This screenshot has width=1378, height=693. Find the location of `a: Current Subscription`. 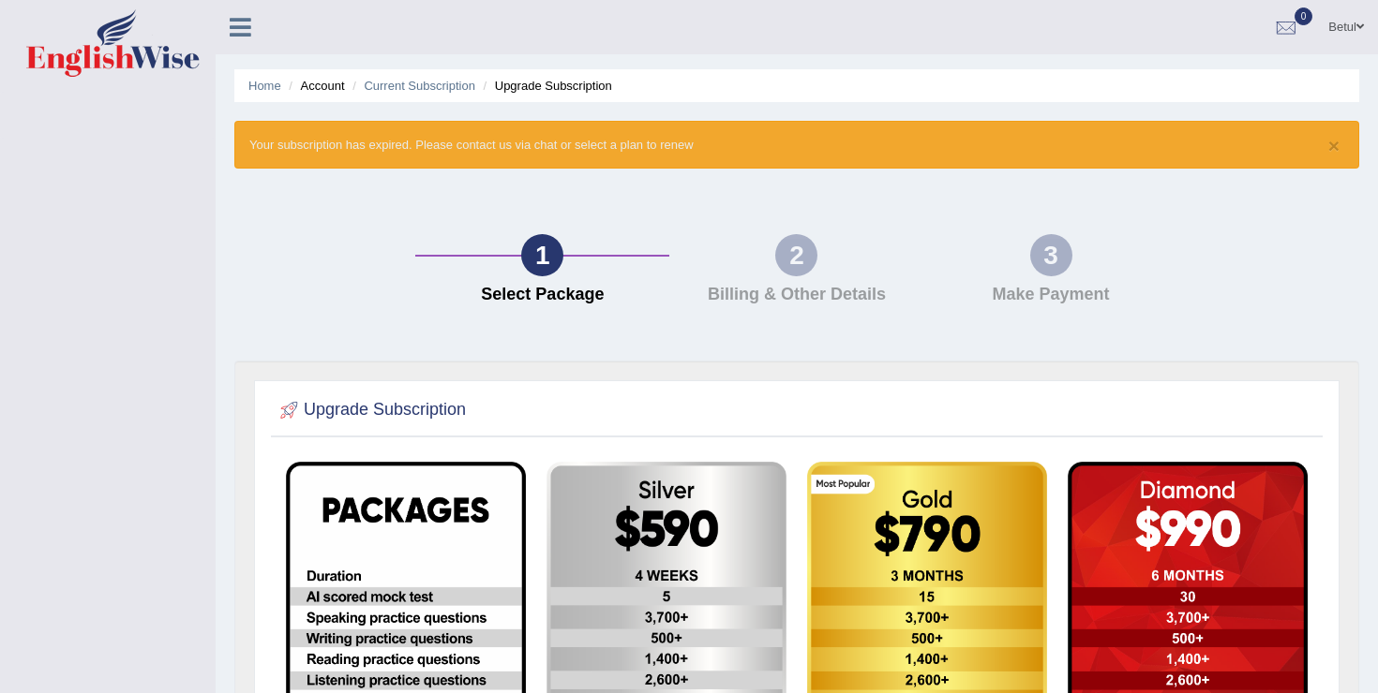

a: Current Subscription is located at coordinates (419, 85).